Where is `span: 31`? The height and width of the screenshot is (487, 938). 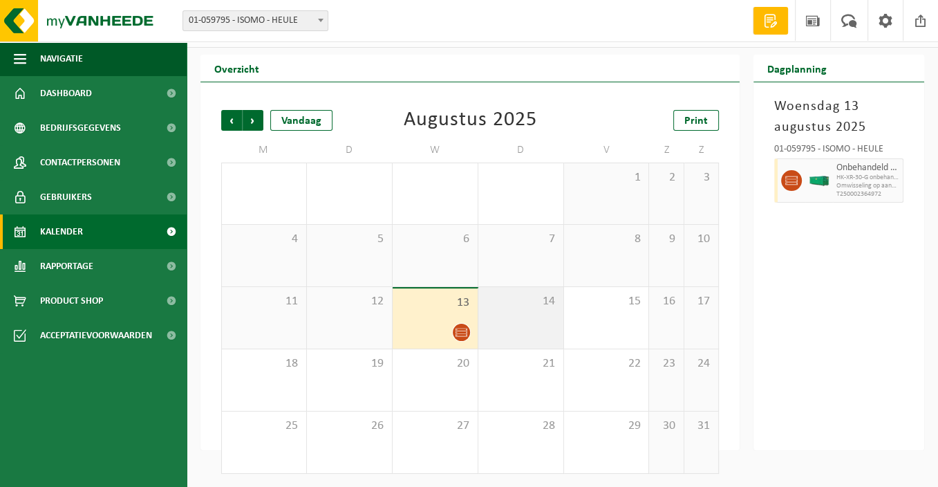
span: 31 is located at coordinates (701, 426).